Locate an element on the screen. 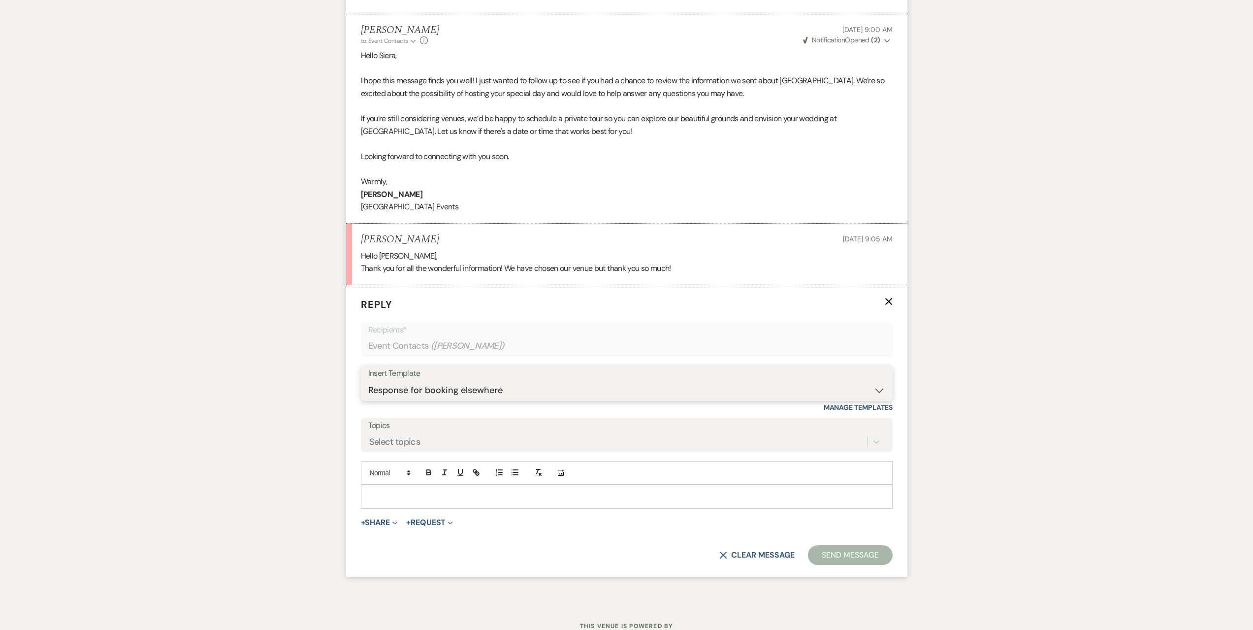 Image resolution: width=1253 pixels, height=630 pixels. a: Manage Templates is located at coordinates (858, 407).